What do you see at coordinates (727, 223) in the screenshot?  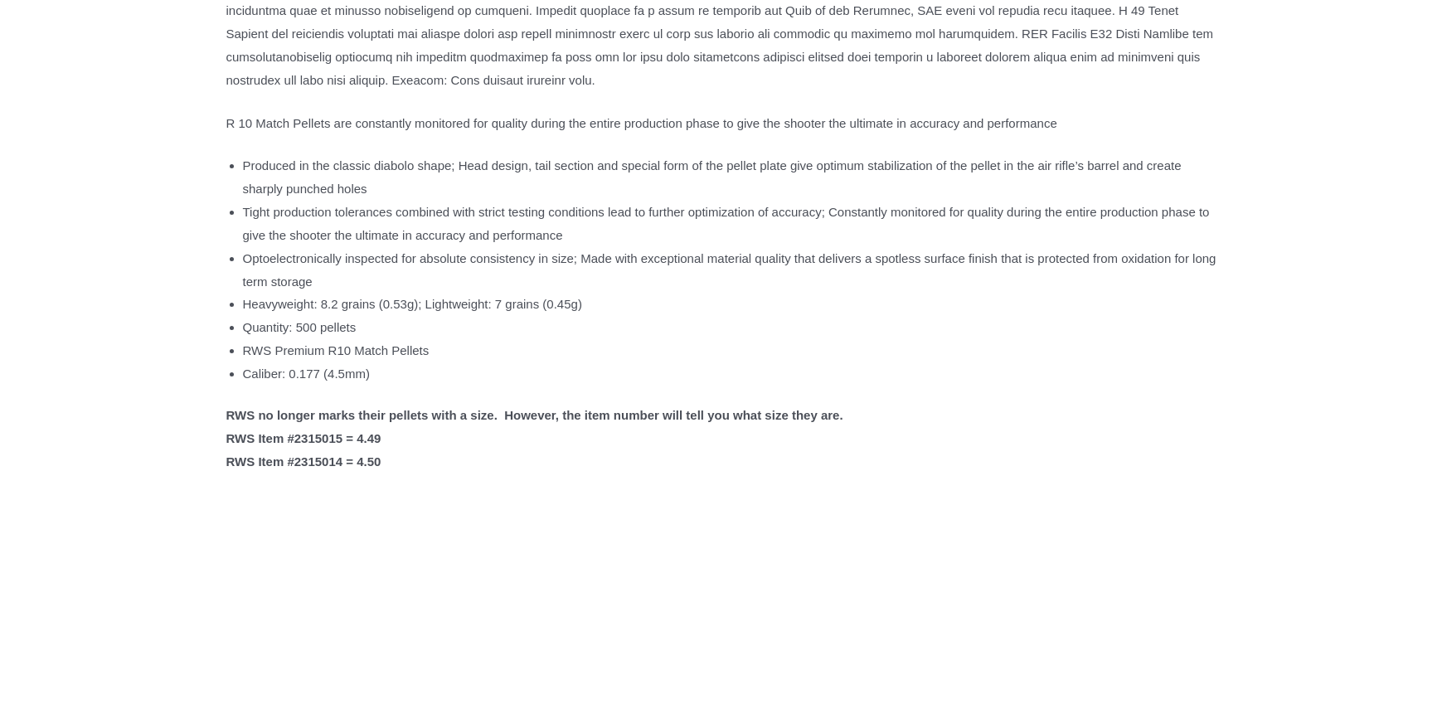 I see `span: Tight production tolerances combined with strict testing conditions lead to further optimization ...` at bounding box center [727, 223].